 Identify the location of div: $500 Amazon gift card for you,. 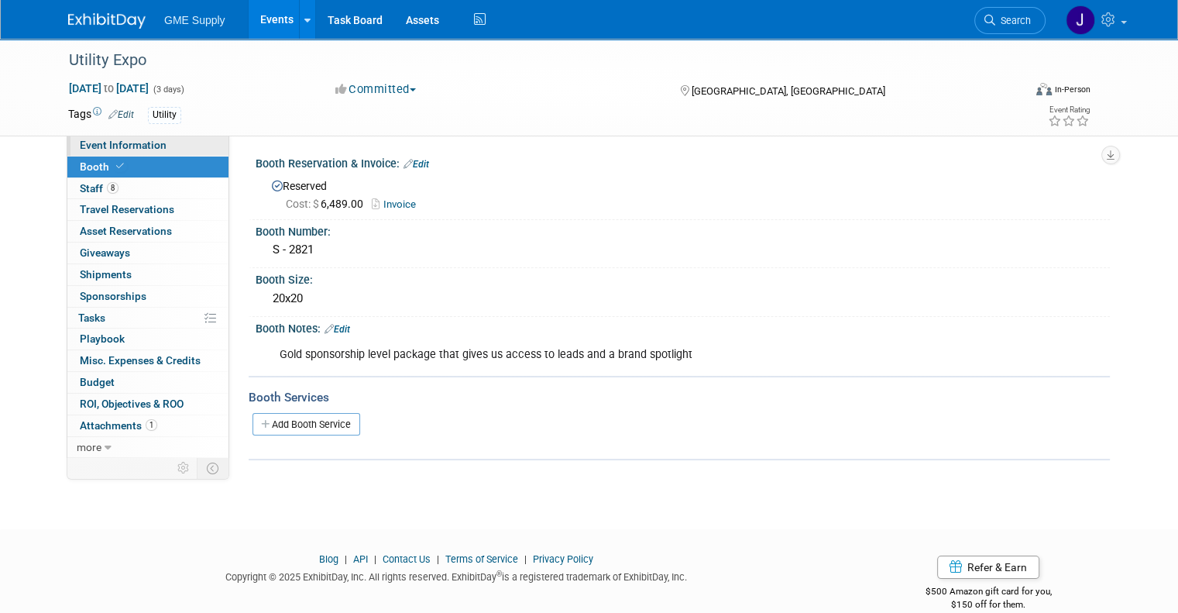
(989, 593).